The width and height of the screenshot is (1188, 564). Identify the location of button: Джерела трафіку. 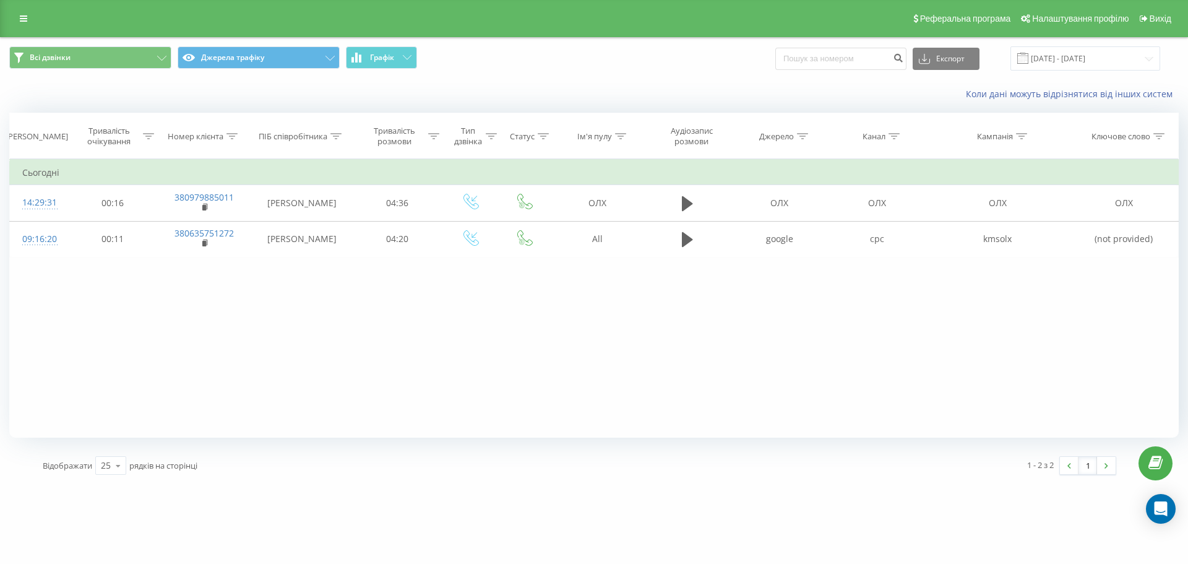
(259, 58).